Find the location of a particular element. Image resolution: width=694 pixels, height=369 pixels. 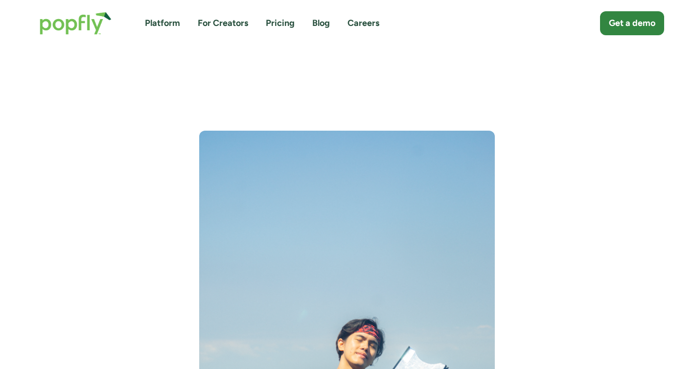

a: Blog is located at coordinates (321, 23).